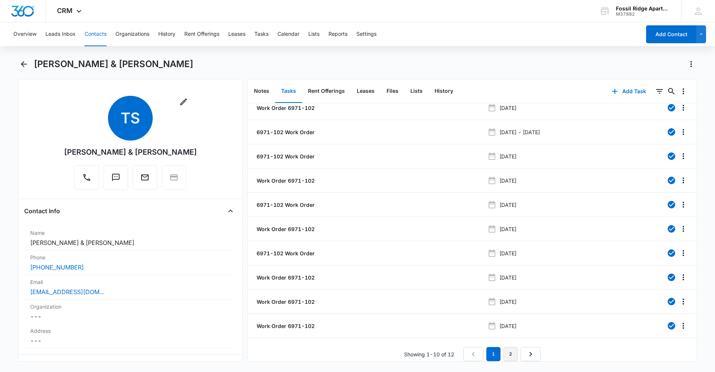 The height and width of the screenshot is (372, 715). I want to click on p: Showing 1-10 of 12, so click(429, 354).